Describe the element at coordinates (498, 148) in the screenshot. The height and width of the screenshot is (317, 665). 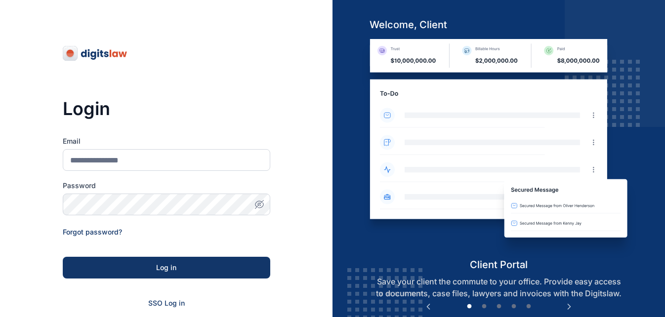
I see `img: client-portal` at that location.